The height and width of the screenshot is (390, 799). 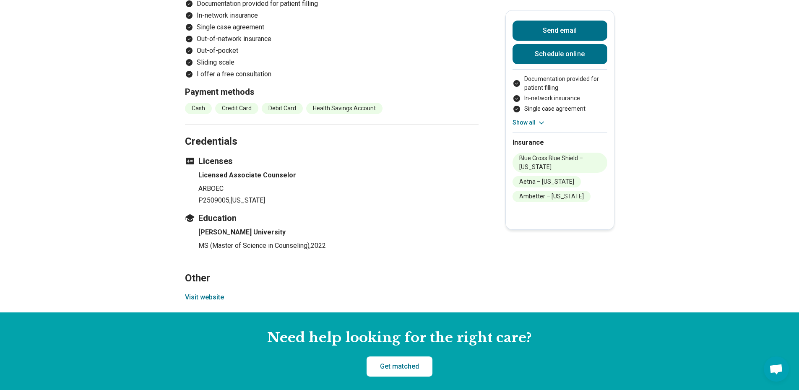 What do you see at coordinates (339, 175) in the screenshot?
I see `h4: Licensed Associate Counselor` at bounding box center [339, 175].